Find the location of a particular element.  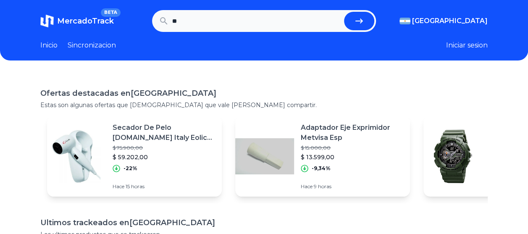

a: MercadoTrackBETA is located at coordinates (77, 21).